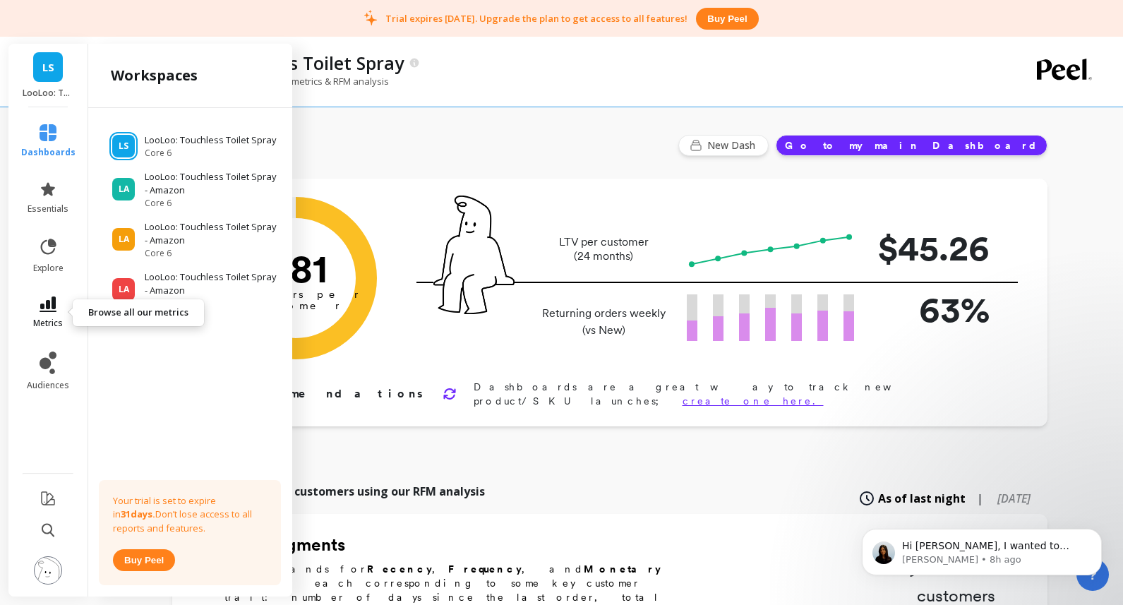 Image resolution: width=1123 pixels, height=605 pixels. What do you see at coordinates (473, 255) in the screenshot?
I see `img: pal seatted on line` at bounding box center [473, 255].